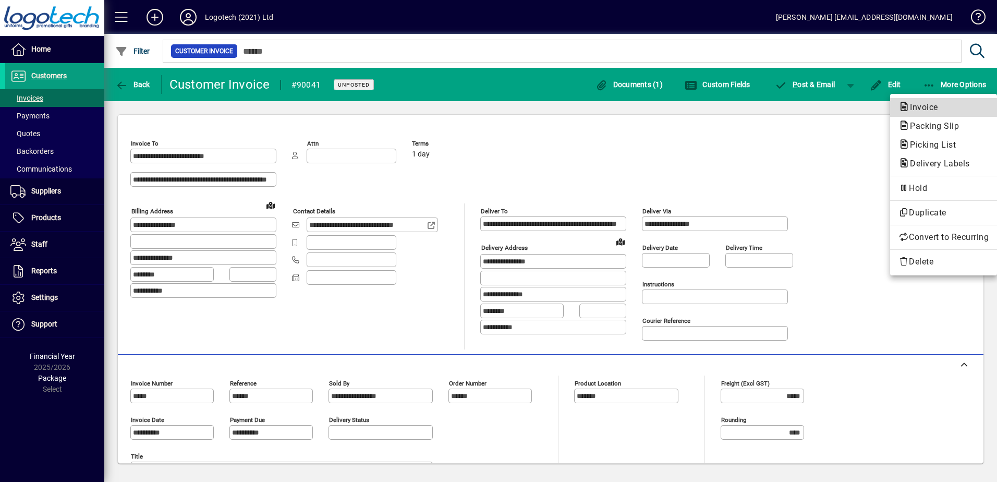 The width and height of the screenshot is (997, 482). What do you see at coordinates (931, 126) in the screenshot?
I see `span: Packing Slip` at bounding box center [931, 126].